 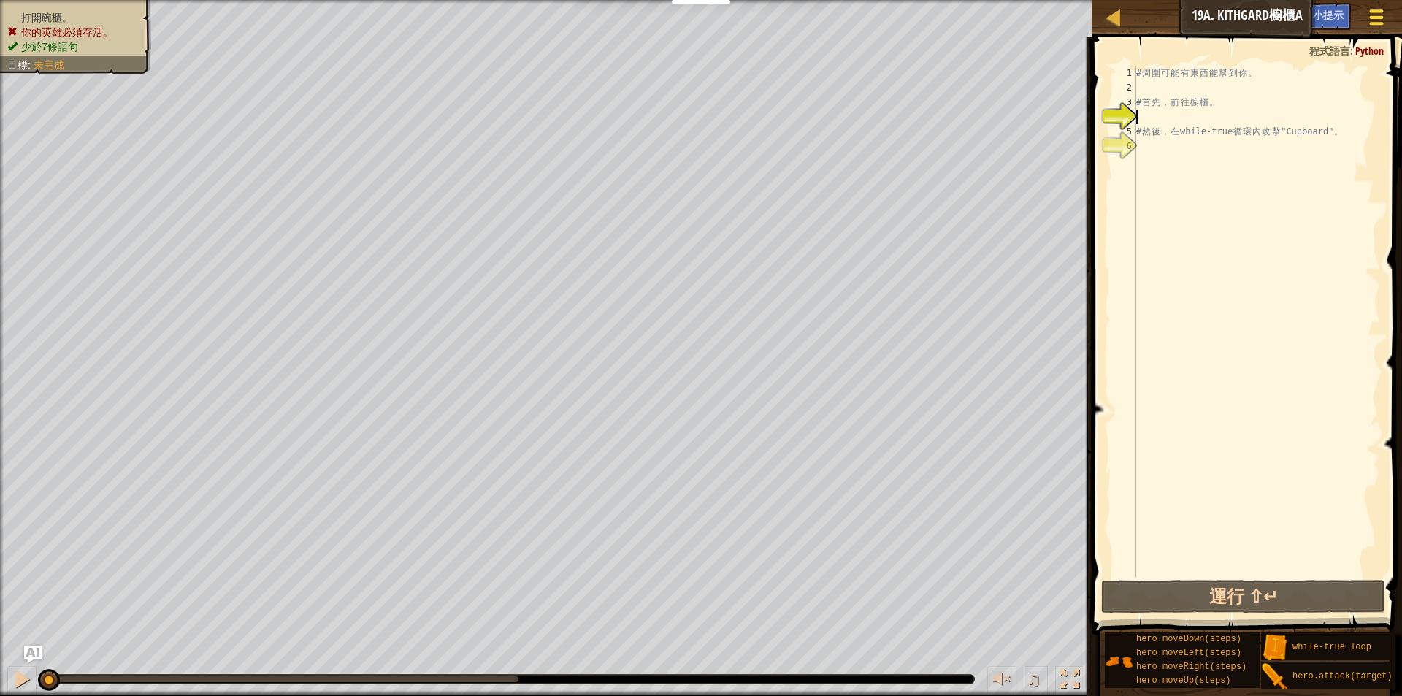 What do you see at coordinates (1189, 639) in the screenshot?
I see `span: hero.moveDown(steps)` at bounding box center [1189, 639].